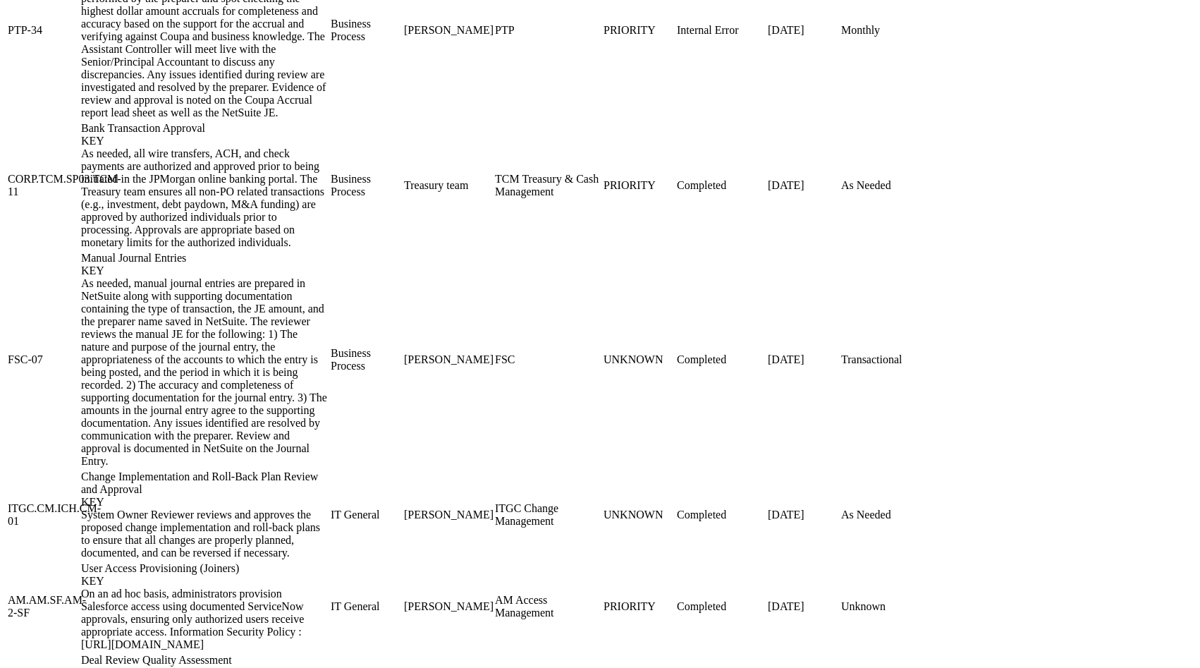 The image size is (1200, 668). I want to click on div: Internal Error, so click(721, 30).